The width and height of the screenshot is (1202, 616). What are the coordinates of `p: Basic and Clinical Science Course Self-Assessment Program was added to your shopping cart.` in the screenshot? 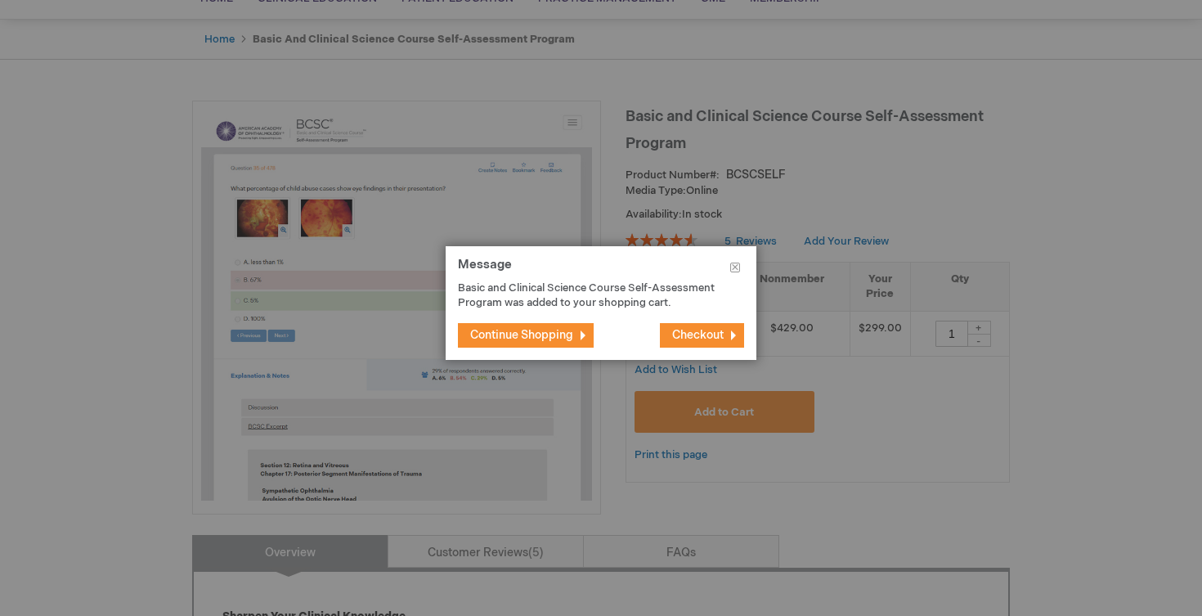 It's located at (589, 295).